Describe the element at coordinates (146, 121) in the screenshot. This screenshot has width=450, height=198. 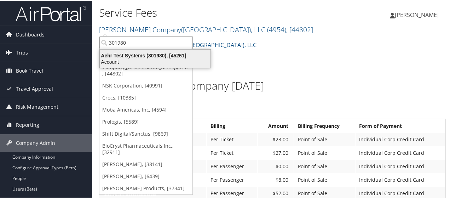
I see `a: Prologis, [5589]` at that location.